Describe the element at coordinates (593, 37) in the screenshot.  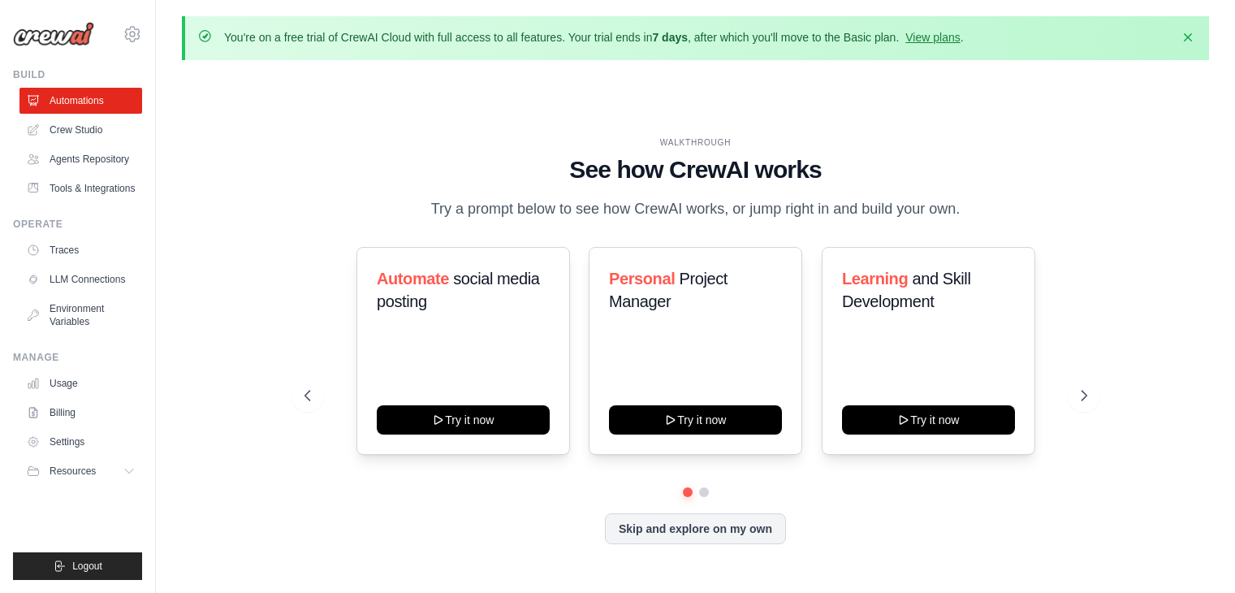
I see `p: You're on a free trial of CrewAI Cloud with full access to all features. Your trial ends in , aft...` at that location.